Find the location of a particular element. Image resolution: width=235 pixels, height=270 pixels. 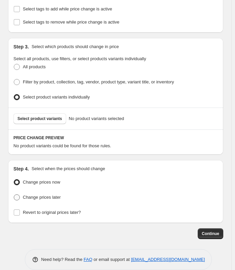

span: Select tags to add while price change is active is located at coordinates (68, 9).